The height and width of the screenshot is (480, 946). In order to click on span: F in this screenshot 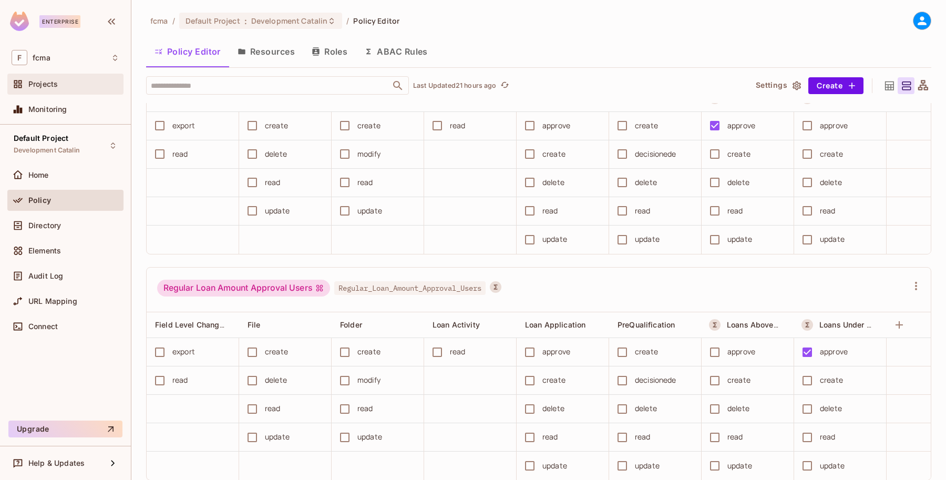, I will do `click(19, 57)`.